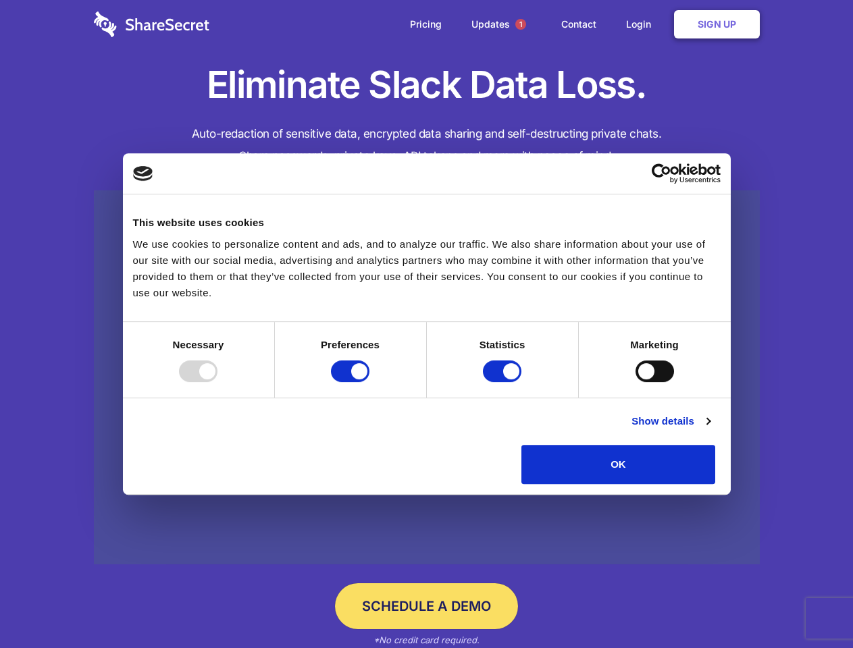 The width and height of the screenshot is (853, 648). What do you see at coordinates (661, 174) in the screenshot?
I see `a: Usercentrics Cookiebot - opens in a new window` at bounding box center [661, 174].